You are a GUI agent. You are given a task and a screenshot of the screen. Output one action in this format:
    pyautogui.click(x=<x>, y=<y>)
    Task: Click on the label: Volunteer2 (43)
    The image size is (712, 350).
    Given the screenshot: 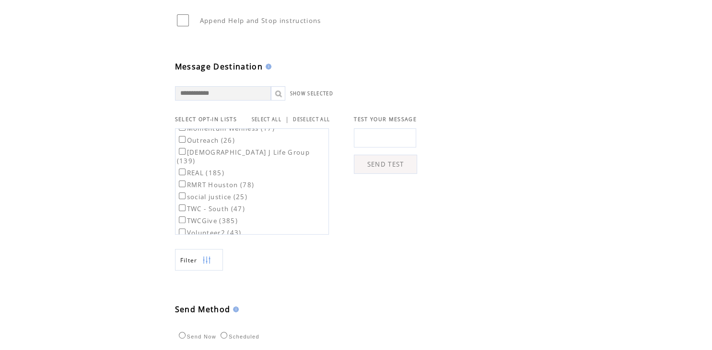 What is the action you would take?
    pyautogui.click(x=209, y=233)
    